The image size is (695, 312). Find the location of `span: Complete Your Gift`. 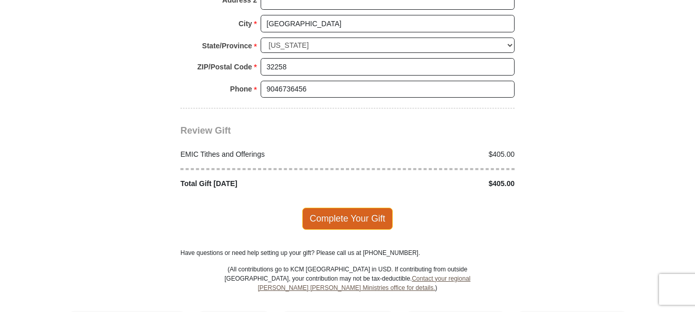

span: Complete Your Gift is located at coordinates (347, 218).